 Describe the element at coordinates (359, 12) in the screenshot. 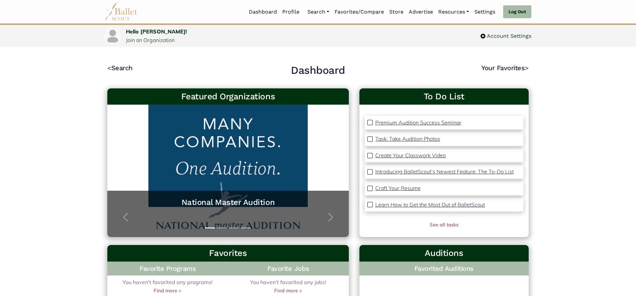

I see `a: Favorites/Compare` at that location.